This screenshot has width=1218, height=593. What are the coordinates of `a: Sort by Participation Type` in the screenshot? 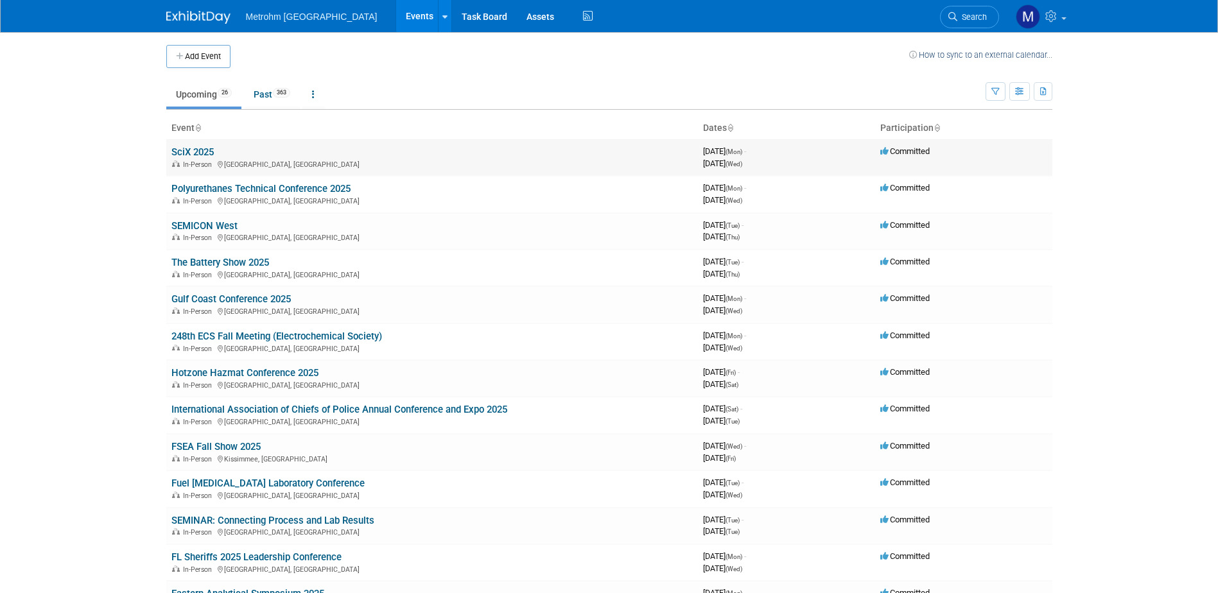 It's located at (937, 128).